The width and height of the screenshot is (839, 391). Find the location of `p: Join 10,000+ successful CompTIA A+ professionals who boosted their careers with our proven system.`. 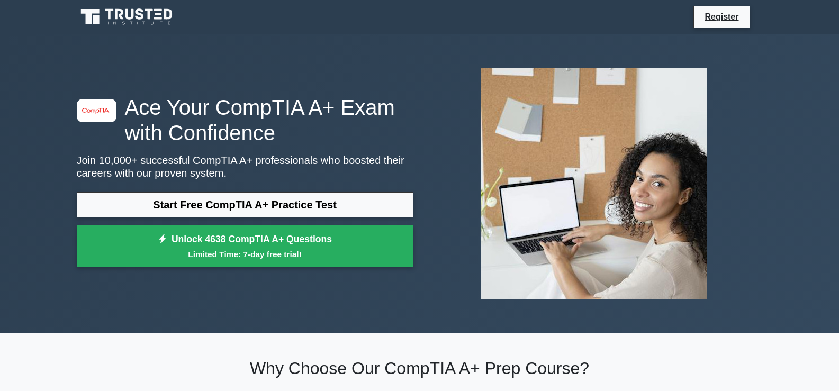

p: Join 10,000+ successful CompTIA A+ professionals who boosted their careers with our proven system. is located at coordinates (245, 167).